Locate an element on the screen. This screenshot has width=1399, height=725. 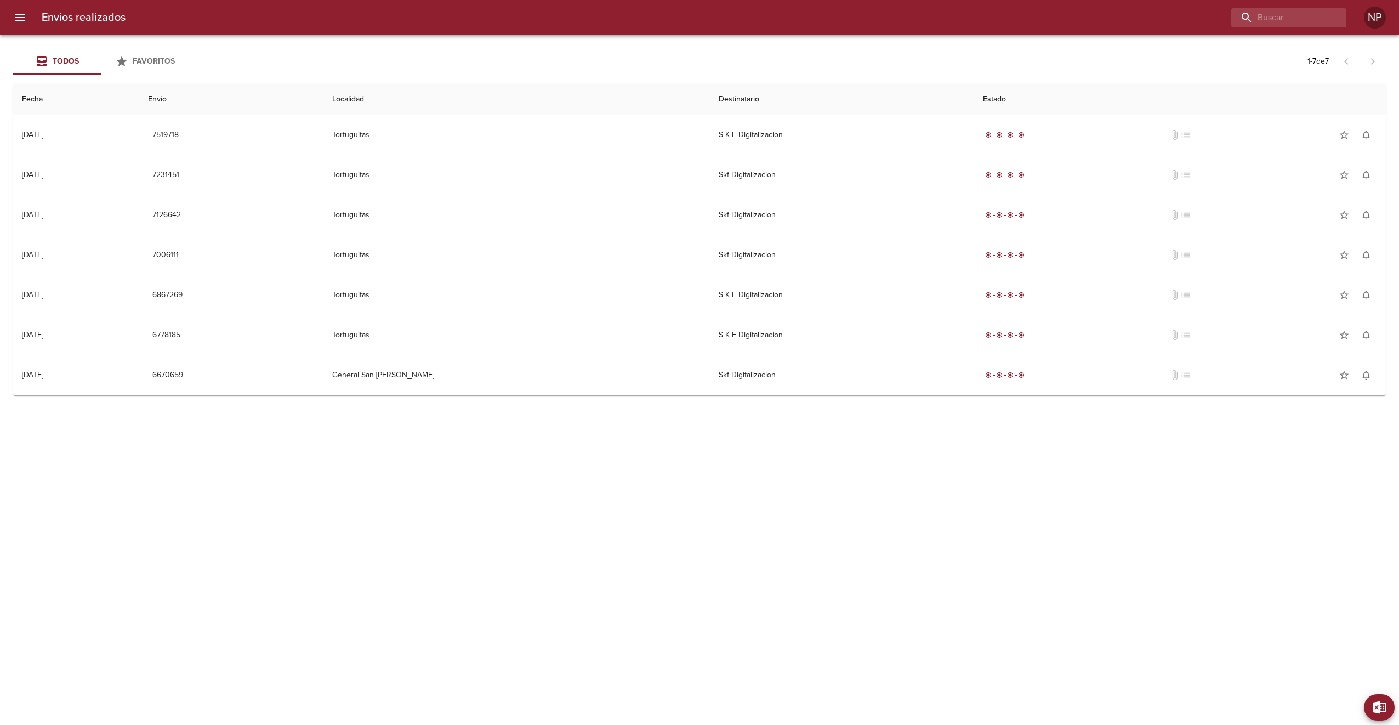
button: 7126642 is located at coordinates (167, 215).